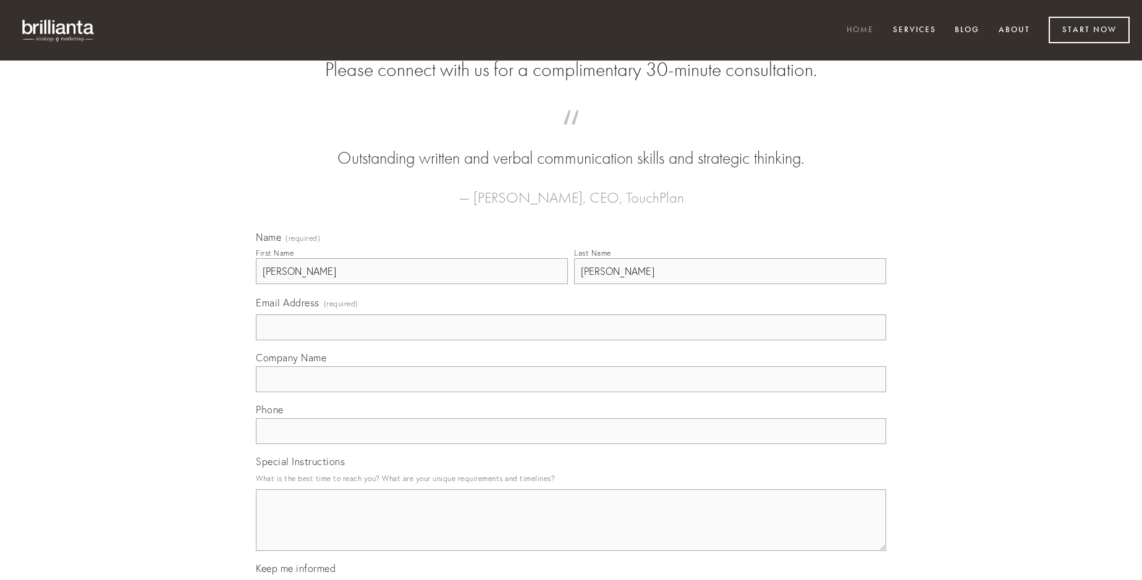 Image resolution: width=1142 pixels, height=580 pixels. Describe the element at coordinates (571, 146) in the screenshot. I see `blockquote: Outstanding written and verbal communication skills and strategic thinking.` at that location.